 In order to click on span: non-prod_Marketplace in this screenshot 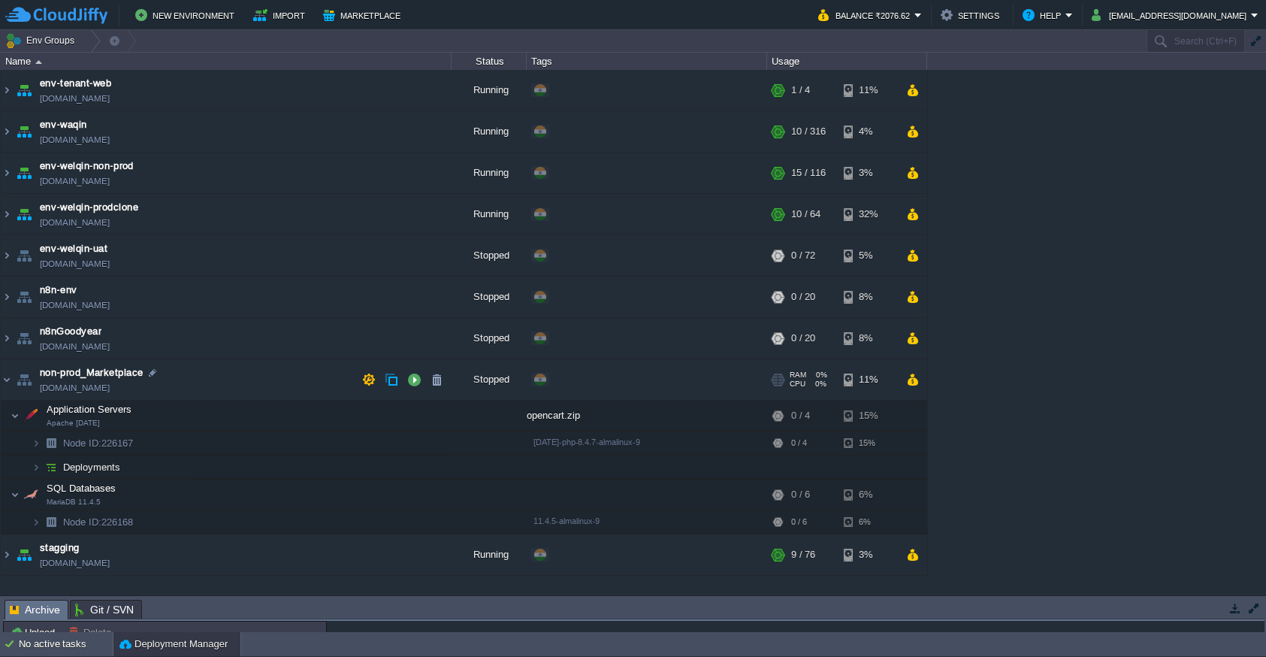, I will do `click(92, 373)`.